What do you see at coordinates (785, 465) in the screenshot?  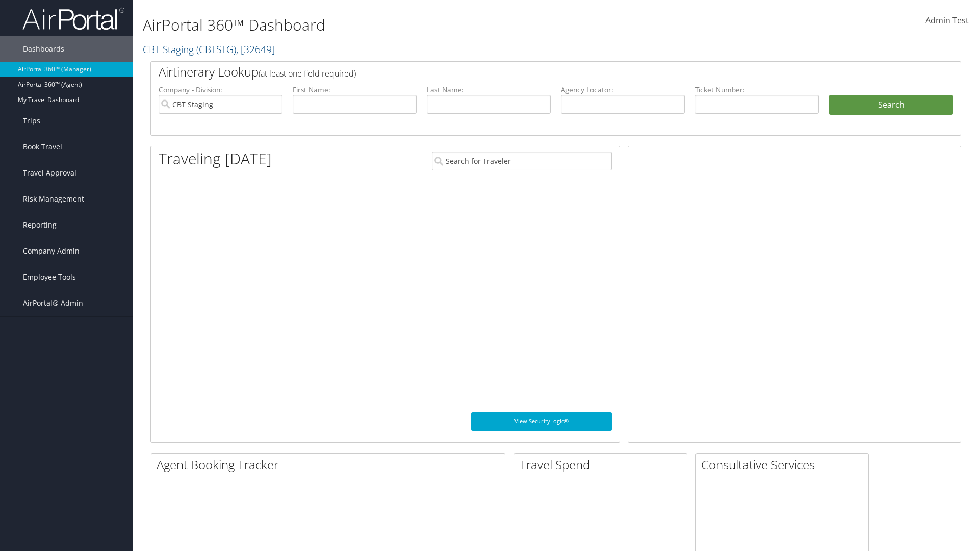 I see `h2: Consultative Services` at bounding box center [785, 465].